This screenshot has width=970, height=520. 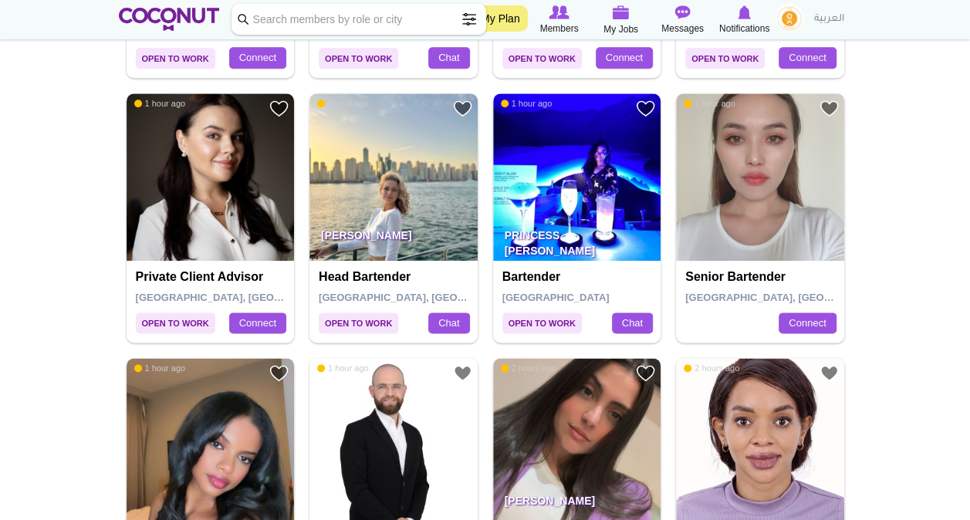 What do you see at coordinates (620, 29) in the screenshot?
I see `span: My Jobs` at bounding box center [620, 29].